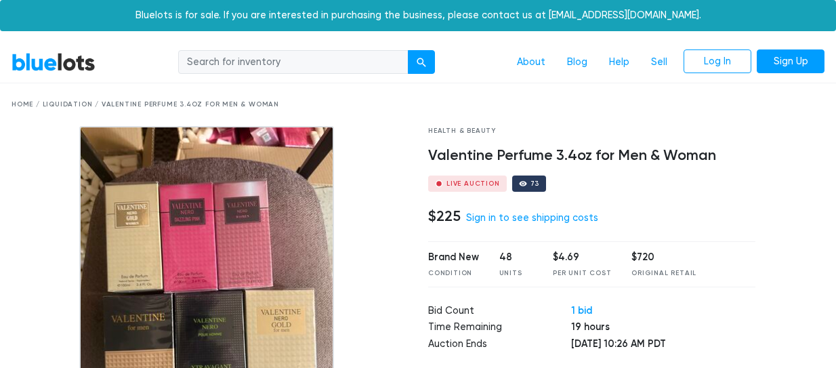 The width and height of the screenshot is (836, 368). I want to click on div: Per Unit Cost, so click(582, 273).